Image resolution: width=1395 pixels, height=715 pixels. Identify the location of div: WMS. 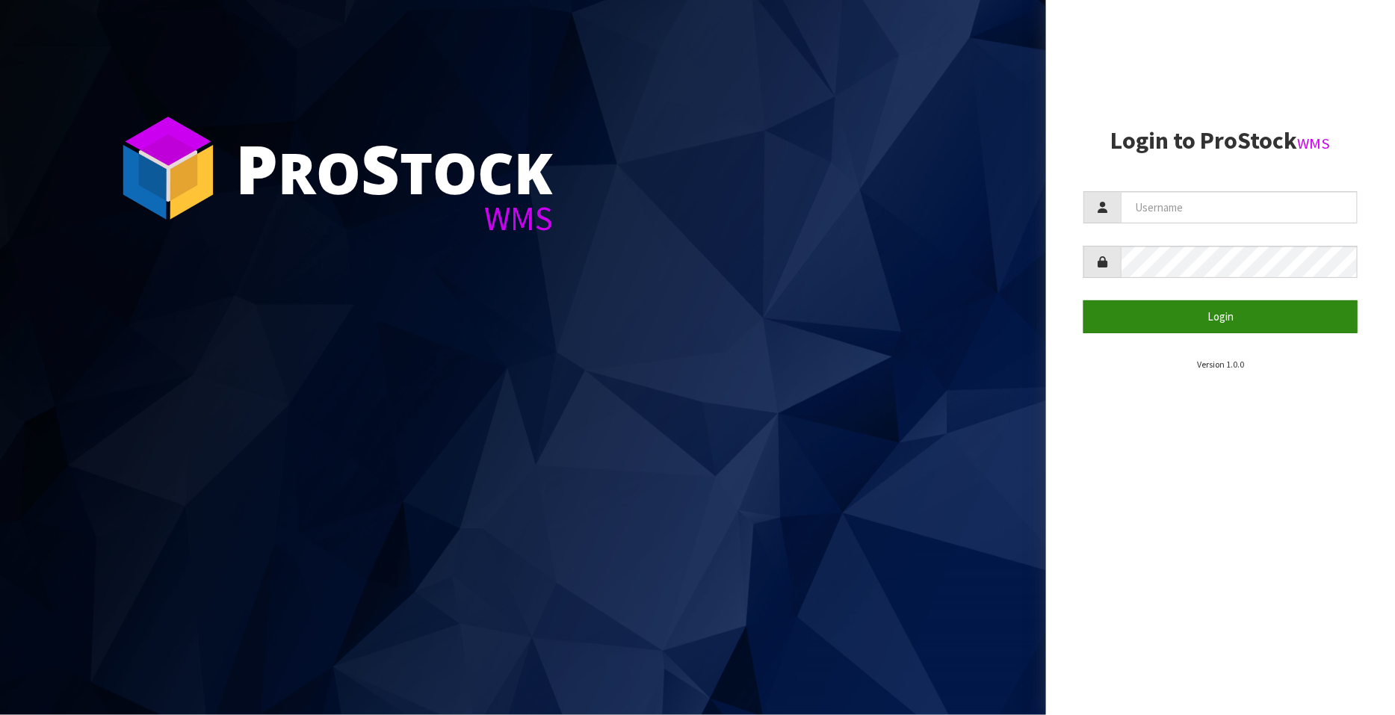
(394, 218).